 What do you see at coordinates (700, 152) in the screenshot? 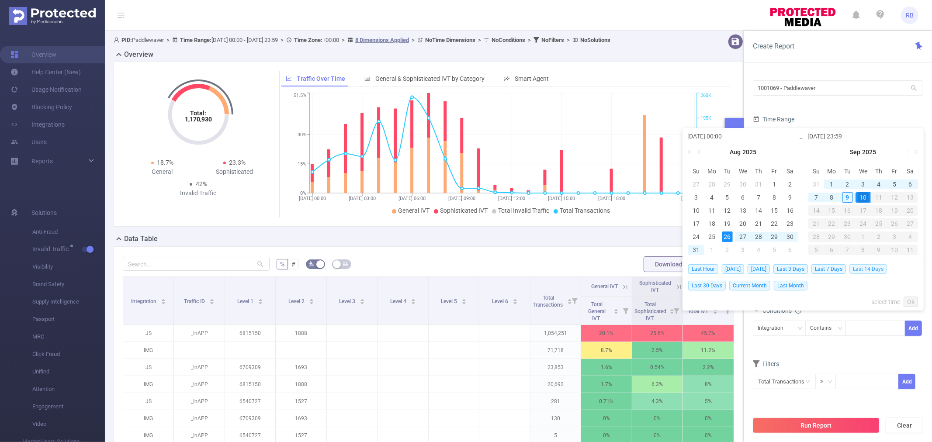
I see `a: Previous month (PageUp)` at bounding box center [700, 152].